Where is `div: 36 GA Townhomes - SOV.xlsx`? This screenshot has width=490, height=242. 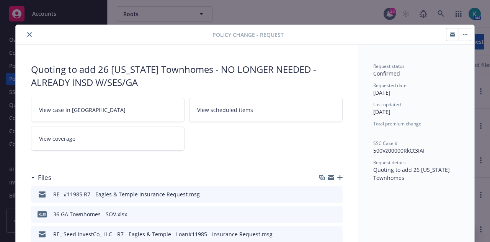 div: 36 GA Townhomes - SOV.xlsx is located at coordinates (90, 214).